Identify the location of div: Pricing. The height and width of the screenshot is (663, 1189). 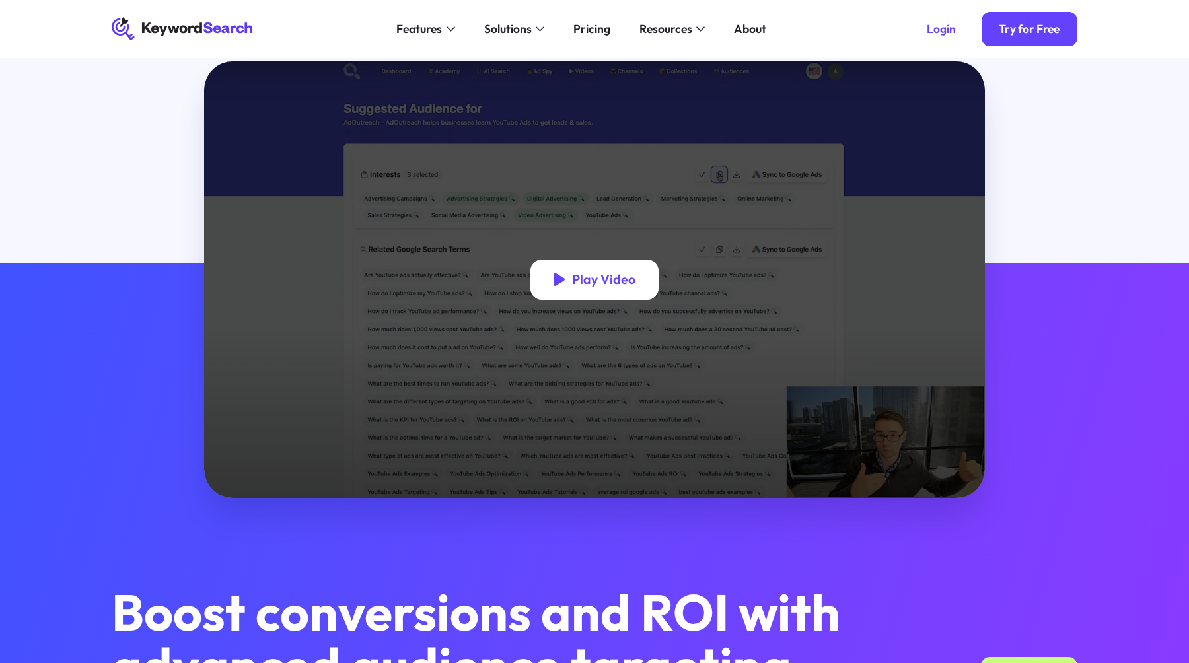
(592, 29).